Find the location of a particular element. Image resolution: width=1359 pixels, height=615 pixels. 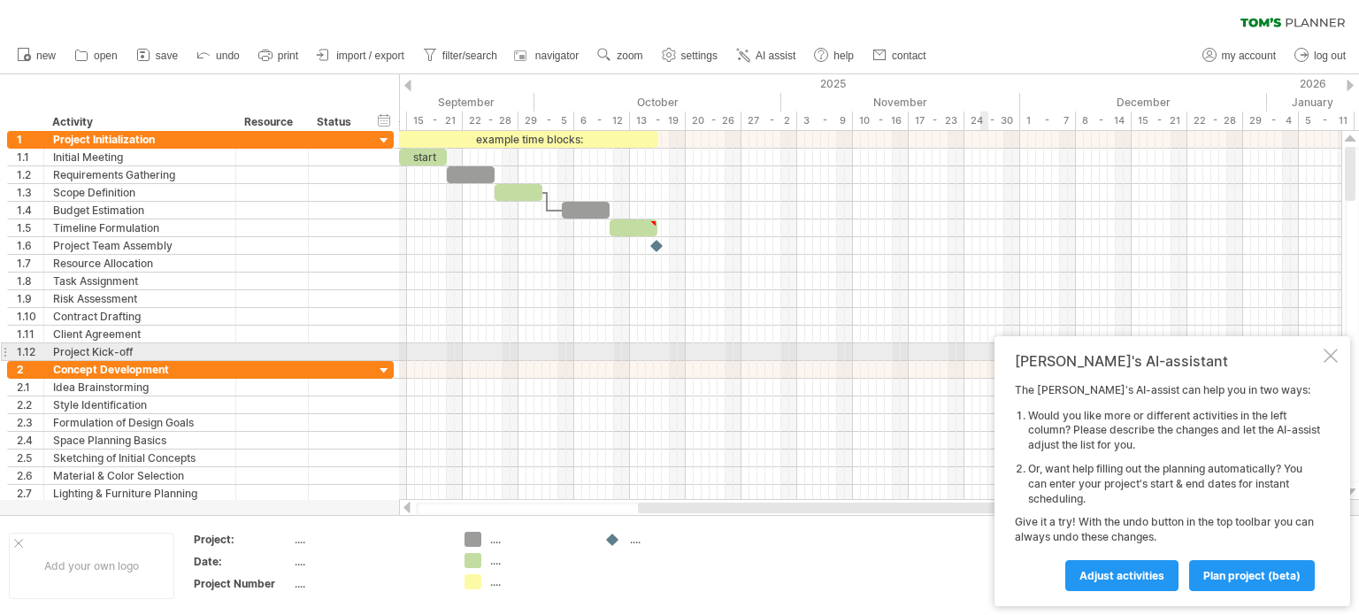

div: Task Assignment is located at coordinates (140, 280).